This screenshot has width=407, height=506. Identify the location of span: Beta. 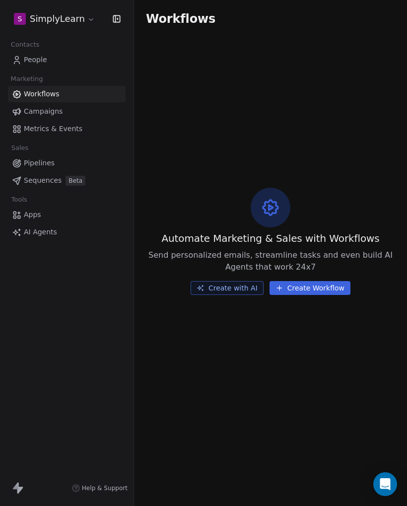
(75, 181).